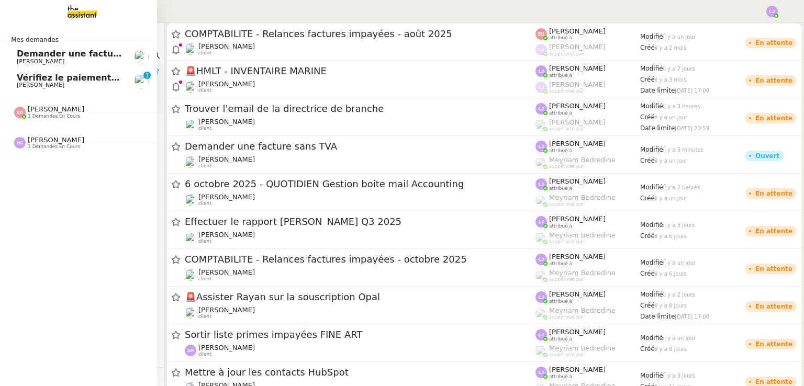 This screenshot has height=386, width=804. Describe the element at coordinates (681, 106) in the screenshot. I see `span: il y a 3 heures` at that location.